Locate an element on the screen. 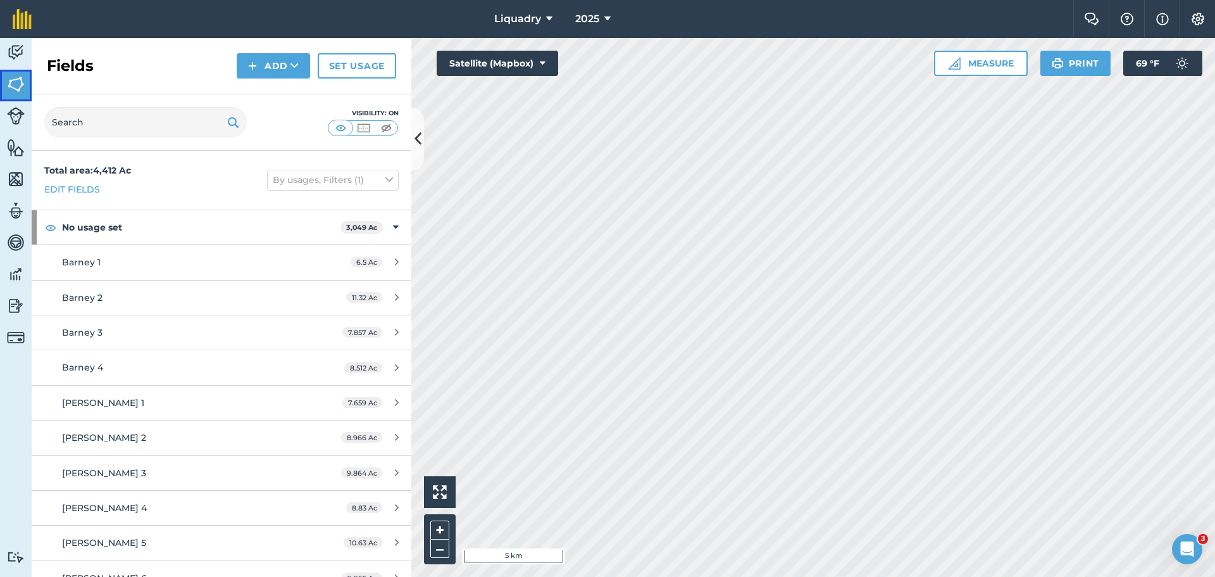  a: Barney 37.857 Ac is located at coordinates (222, 332).